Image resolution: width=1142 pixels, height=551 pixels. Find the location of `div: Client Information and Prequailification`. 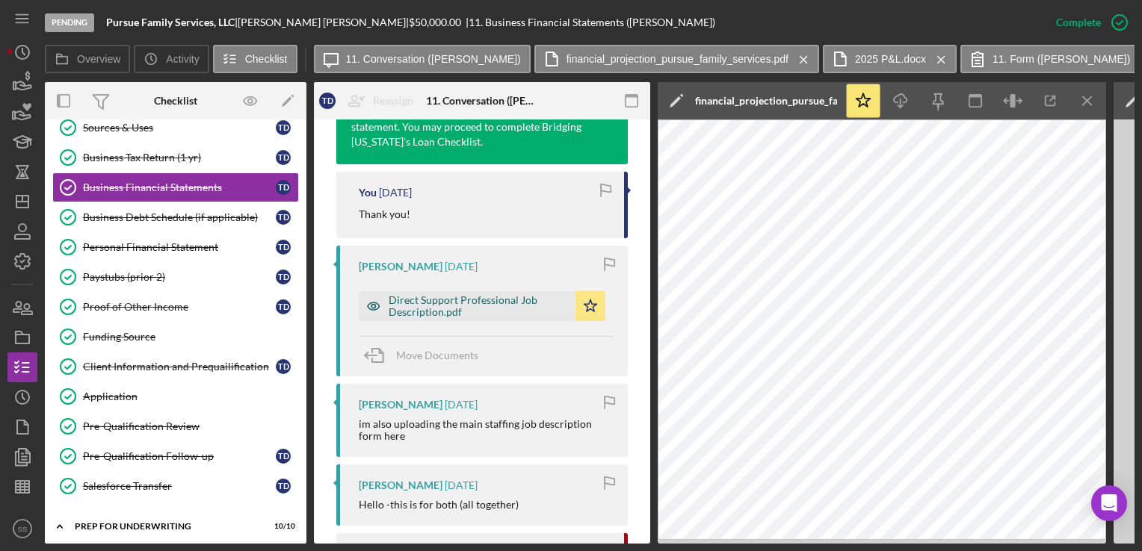

div: Client Information and Prequailification is located at coordinates (179, 367).